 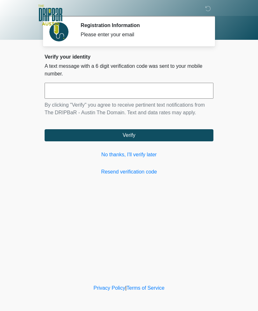 What do you see at coordinates (59, 32) in the screenshot?
I see `img: Agent Avatar` at bounding box center [59, 32].